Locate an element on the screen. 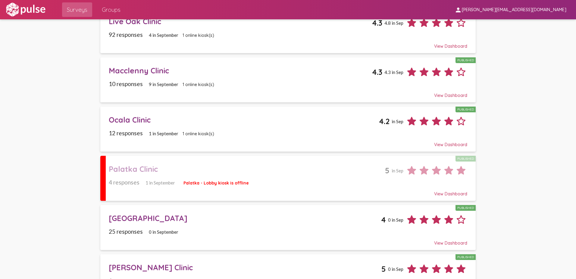 The height and width of the screenshot is (279, 576). mat-icon: person is located at coordinates (459, 10).